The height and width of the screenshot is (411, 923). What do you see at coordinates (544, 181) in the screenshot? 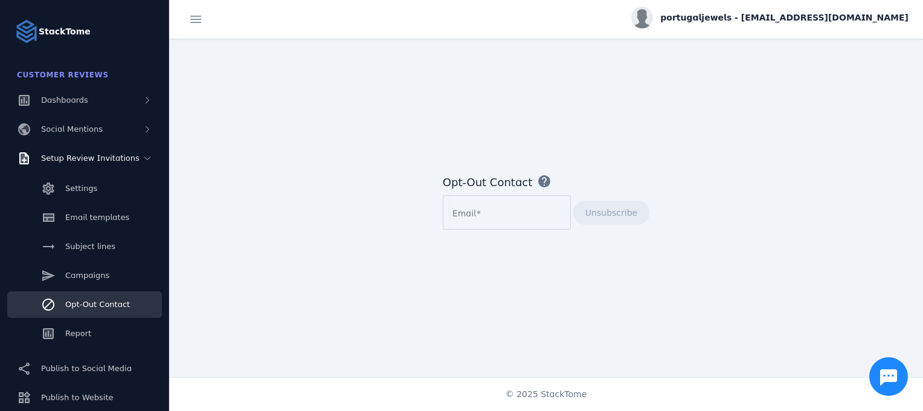
I see `mat-icon: help` at bounding box center [544, 181].